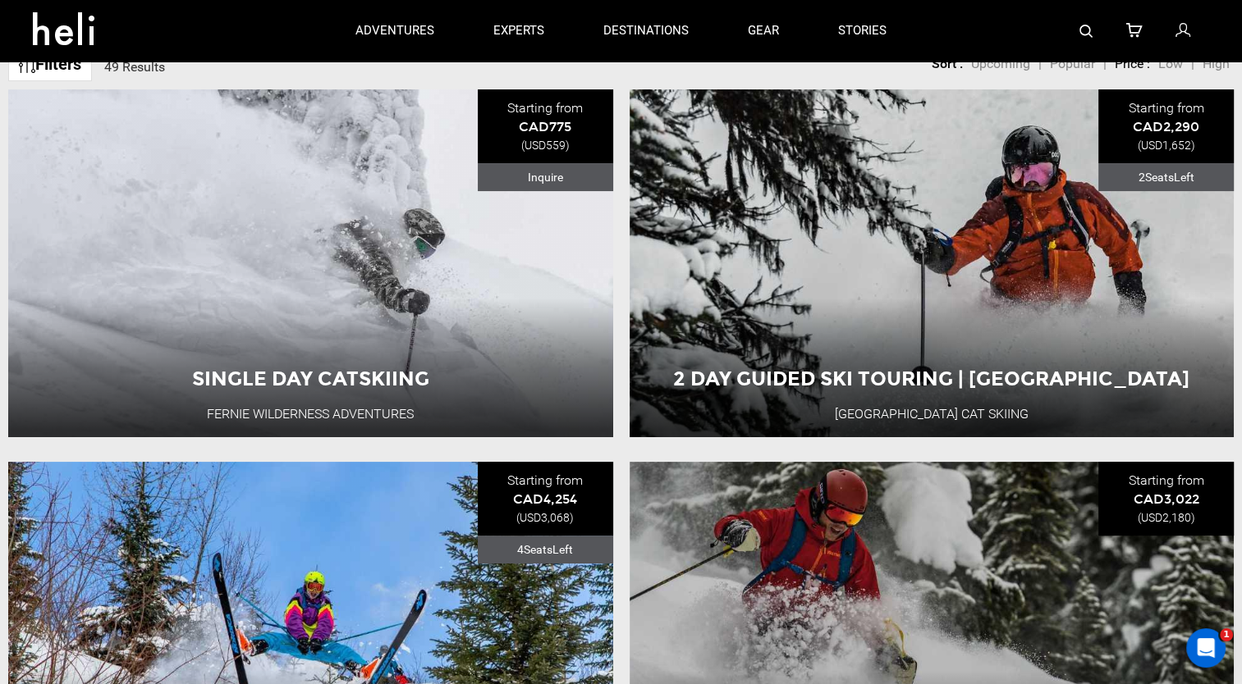  Describe the element at coordinates (1132, 64) in the screenshot. I see `li: Price :` at that location.